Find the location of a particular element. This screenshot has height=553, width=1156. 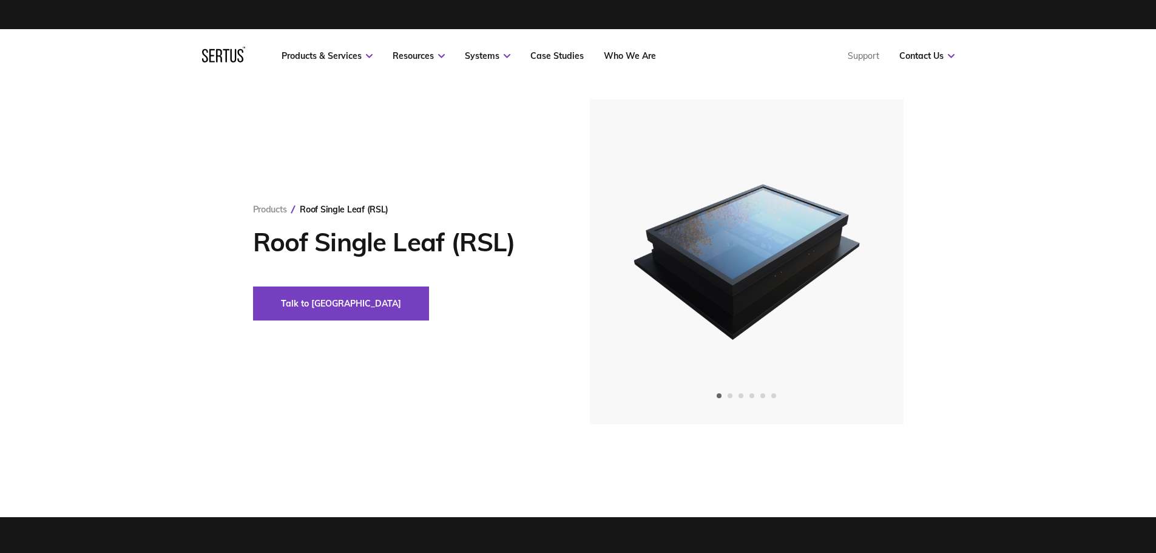

a: Support is located at coordinates (864, 56).